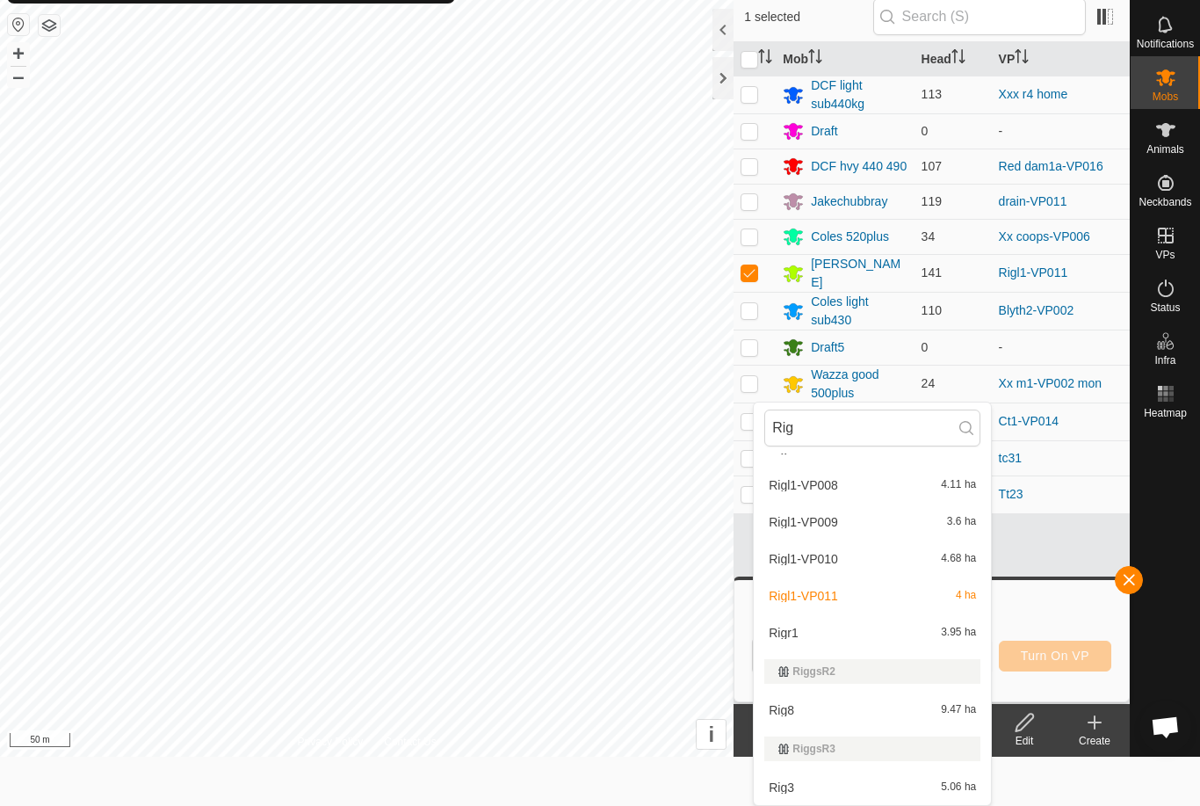 The width and height of the screenshot is (1200, 806). I want to click on span: Heatmap, so click(1165, 413).